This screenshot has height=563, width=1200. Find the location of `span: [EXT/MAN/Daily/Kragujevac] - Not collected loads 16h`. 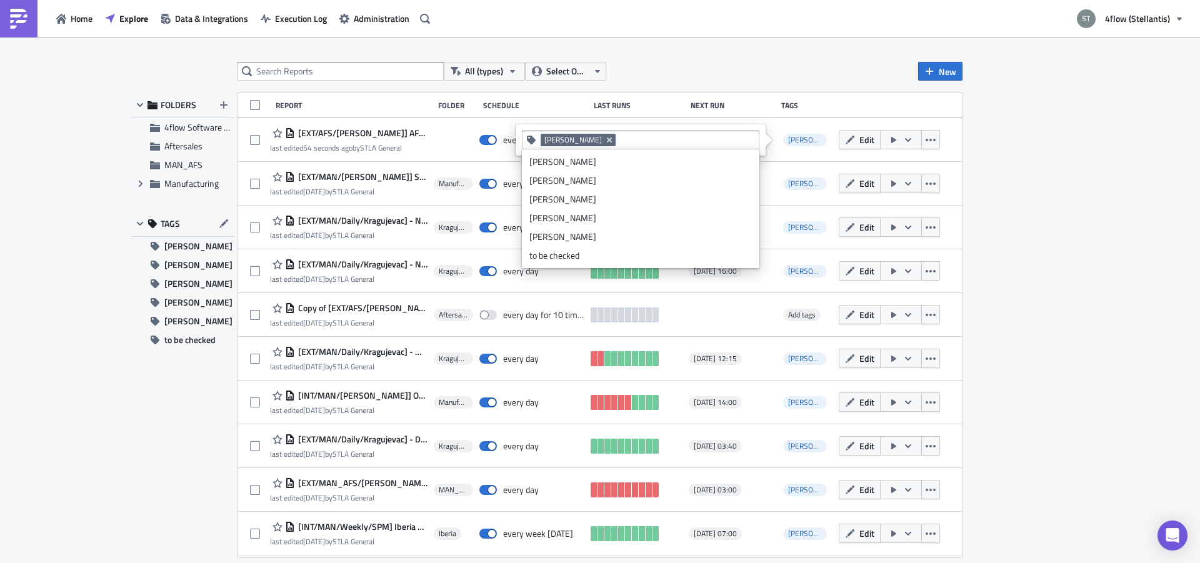

span: [EXT/MAN/Daily/Kragujevac] - Not collected loads 16h is located at coordinates (361, 264).